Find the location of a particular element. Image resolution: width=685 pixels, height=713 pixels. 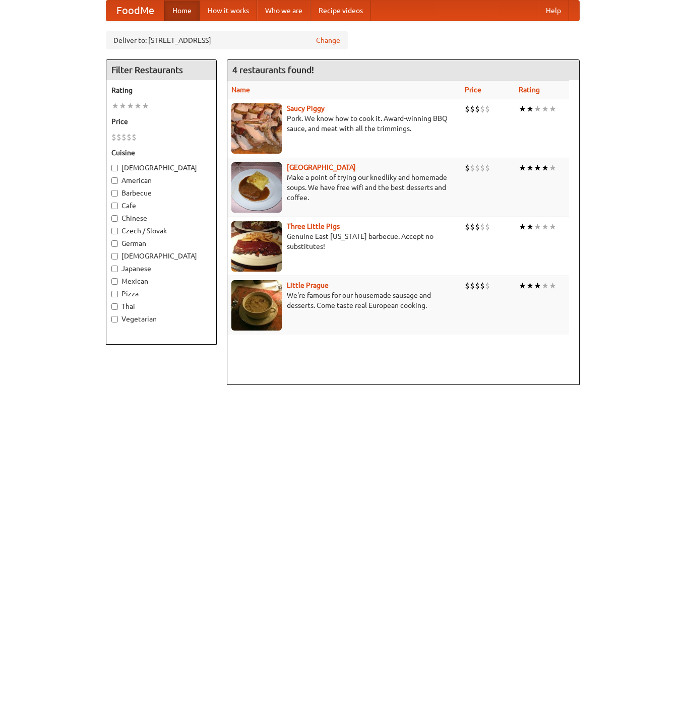

h5: Price is located at coordinates (161, 122).